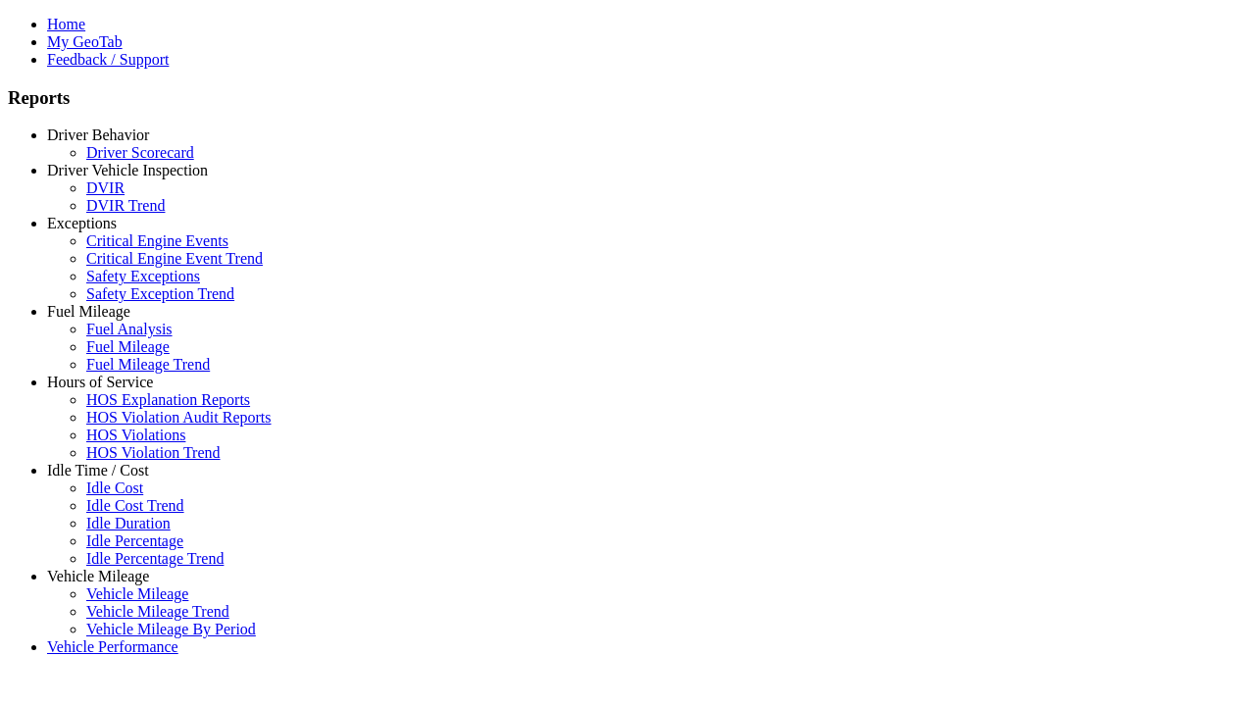  I want to click on a: Safety Exceptions, so click(143, 276).